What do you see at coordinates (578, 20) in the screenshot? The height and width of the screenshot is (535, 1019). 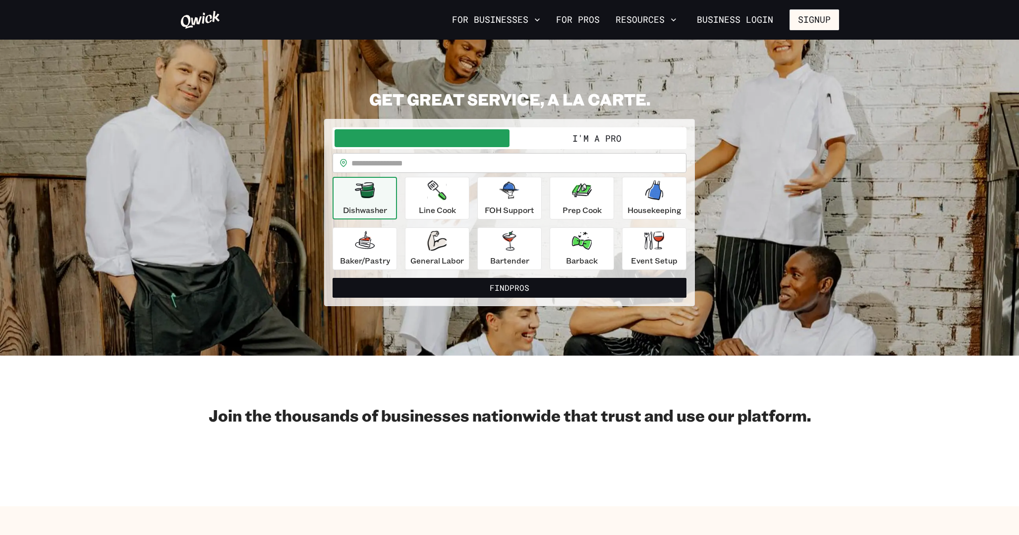 I see `a: For Pros` at bounding box center [578, 20].